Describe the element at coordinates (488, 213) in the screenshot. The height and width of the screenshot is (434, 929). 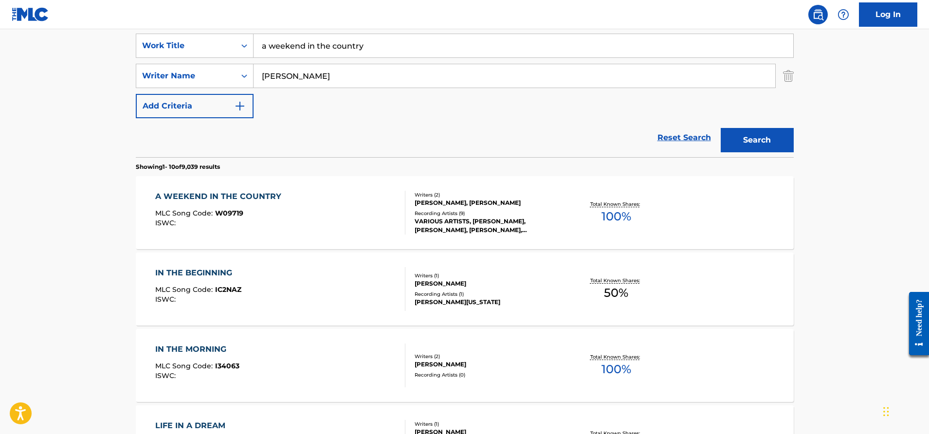
I see `div: Recording Artists ( 9 )` at that location.